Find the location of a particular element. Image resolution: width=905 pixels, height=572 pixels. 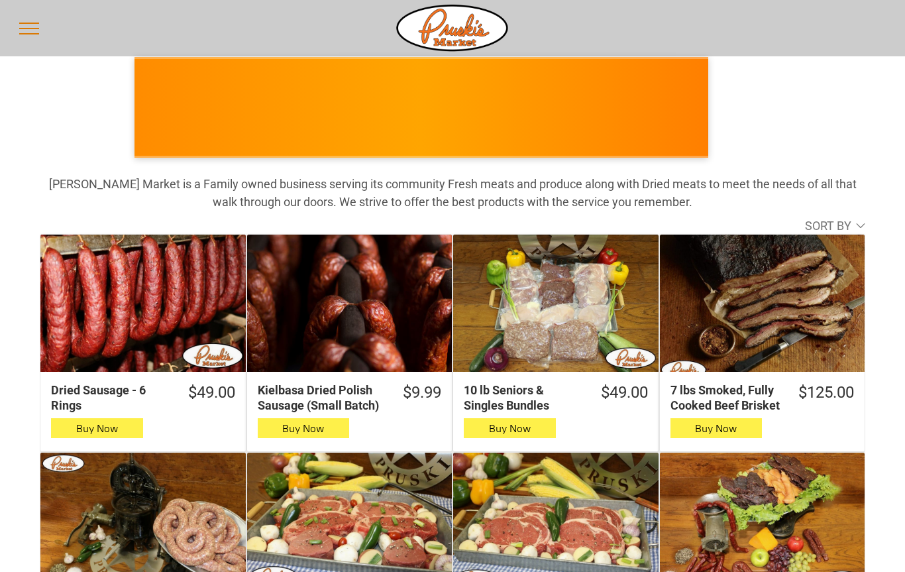

a: $49.0010 lb Seniors & Singles Bundles is located at coordinates (556, 398).